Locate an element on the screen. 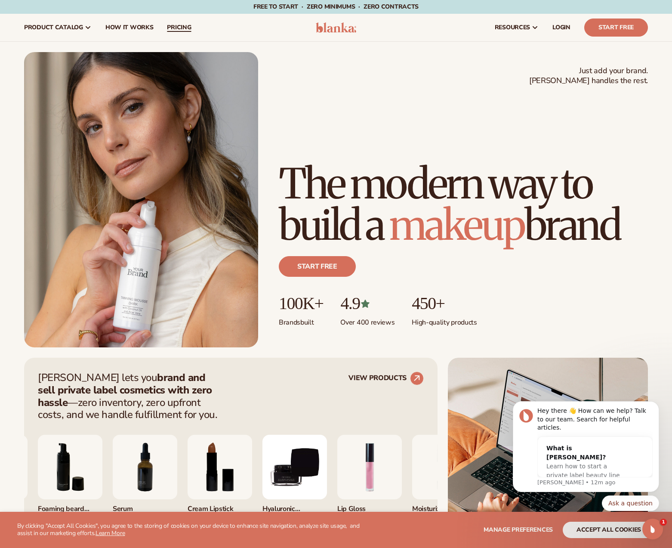 Image resolution: width=672 pixels, height=548 pixels. img: Female holding tanning mousse. is located at coordinates (141, 200).